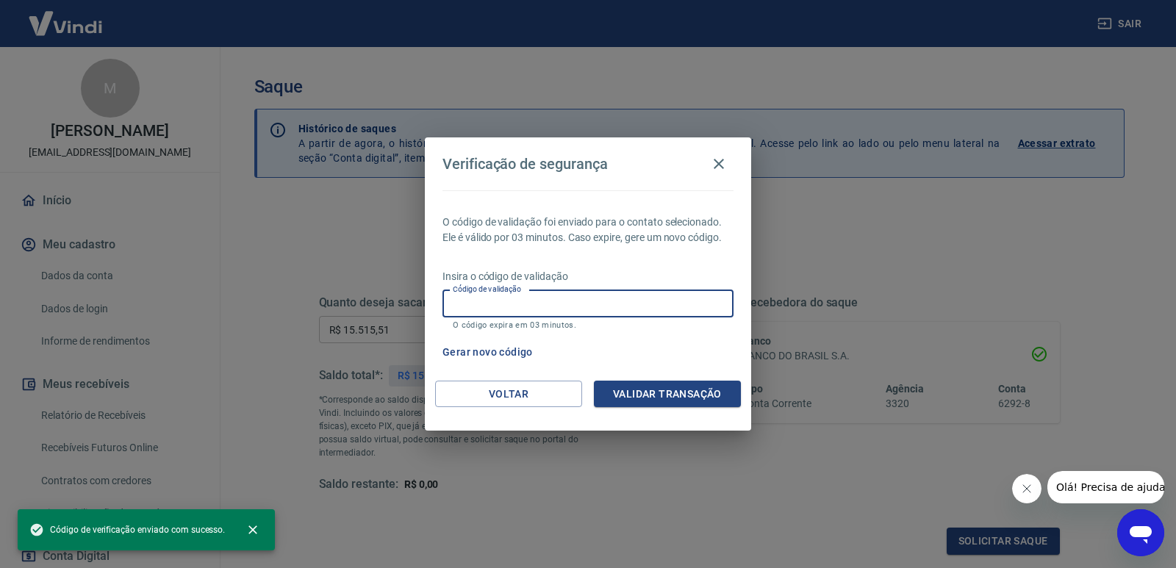  Describe the element at coordinates (253, 530) in the screenshot. I see `button: close` at that location.